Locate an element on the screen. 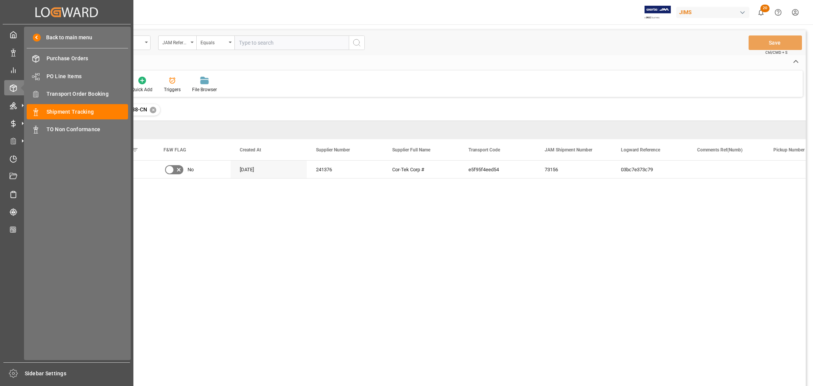 Image resolution: width=813 pixels, height=386 pixels. a: Data Management is located at coordinates (67, 52).